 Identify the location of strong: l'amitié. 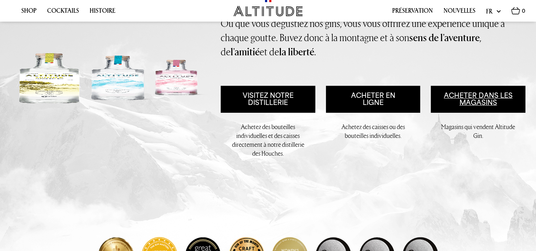
(245, 52).